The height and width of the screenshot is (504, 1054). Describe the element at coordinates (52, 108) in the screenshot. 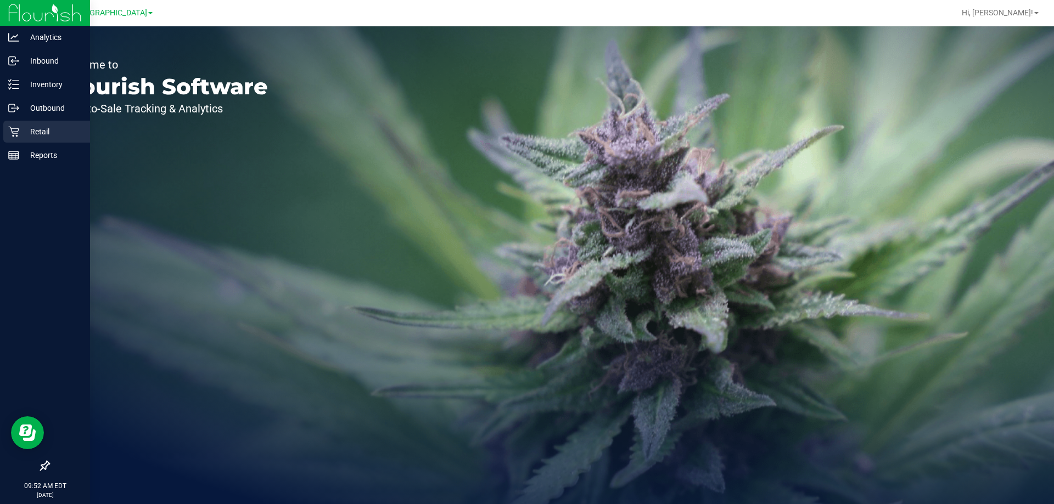

I see `p: Outbound` at that location.